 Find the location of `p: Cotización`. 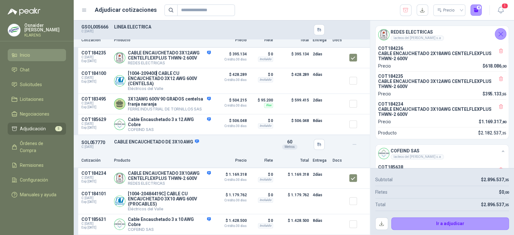

p: Cotización is located at coordinates (96, 161).